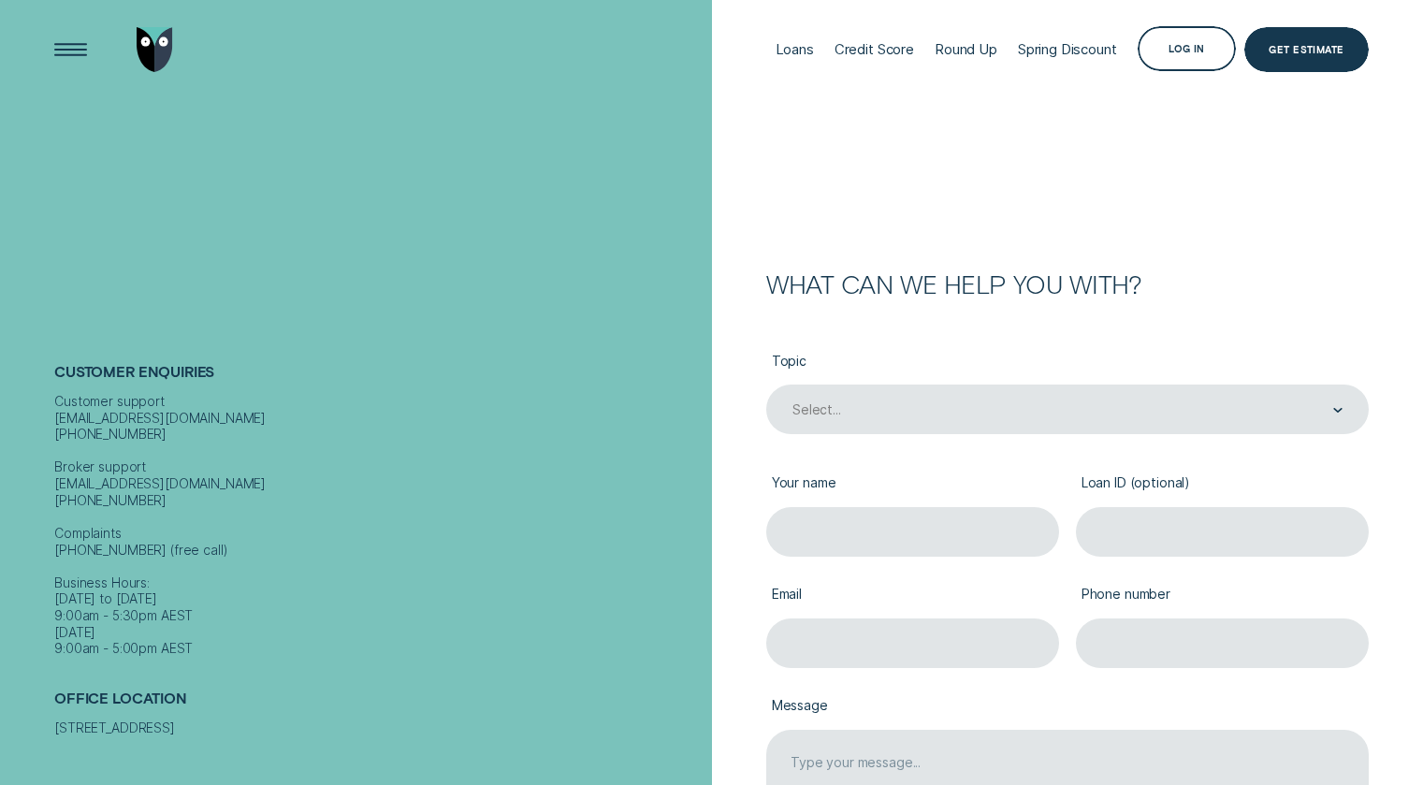  Describe the element at coordinates (912, 595) in the screenshot. I see `label: Email` at that location.